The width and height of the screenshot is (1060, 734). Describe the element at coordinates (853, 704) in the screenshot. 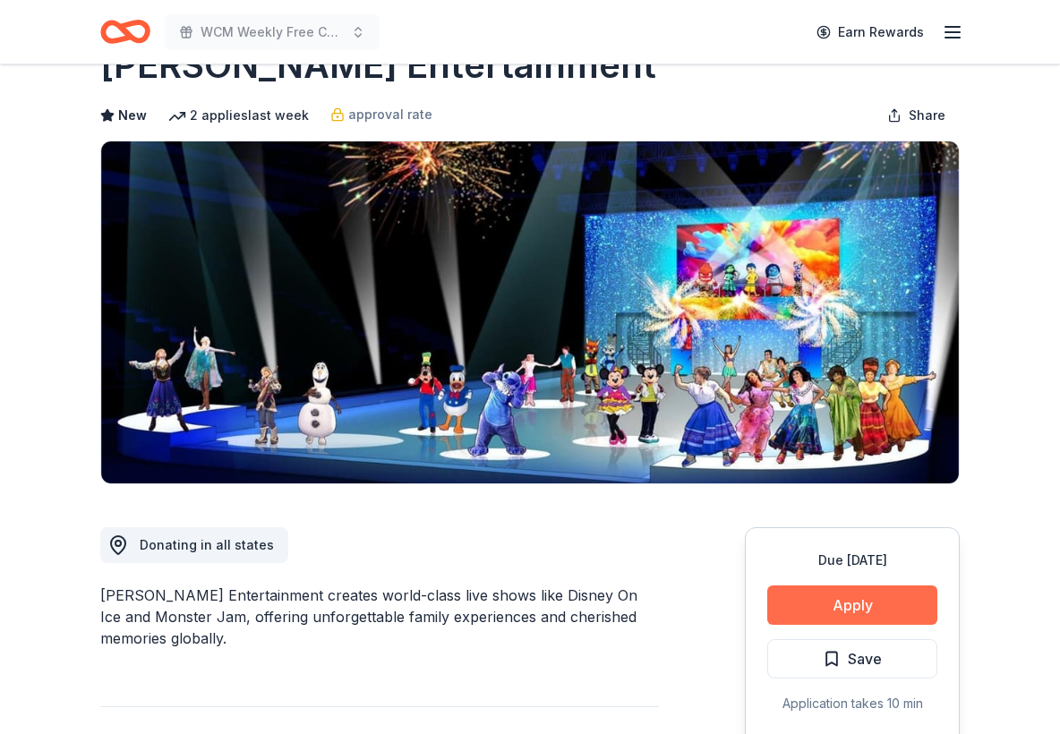

I see `div: Application takes 10 min` at that location.